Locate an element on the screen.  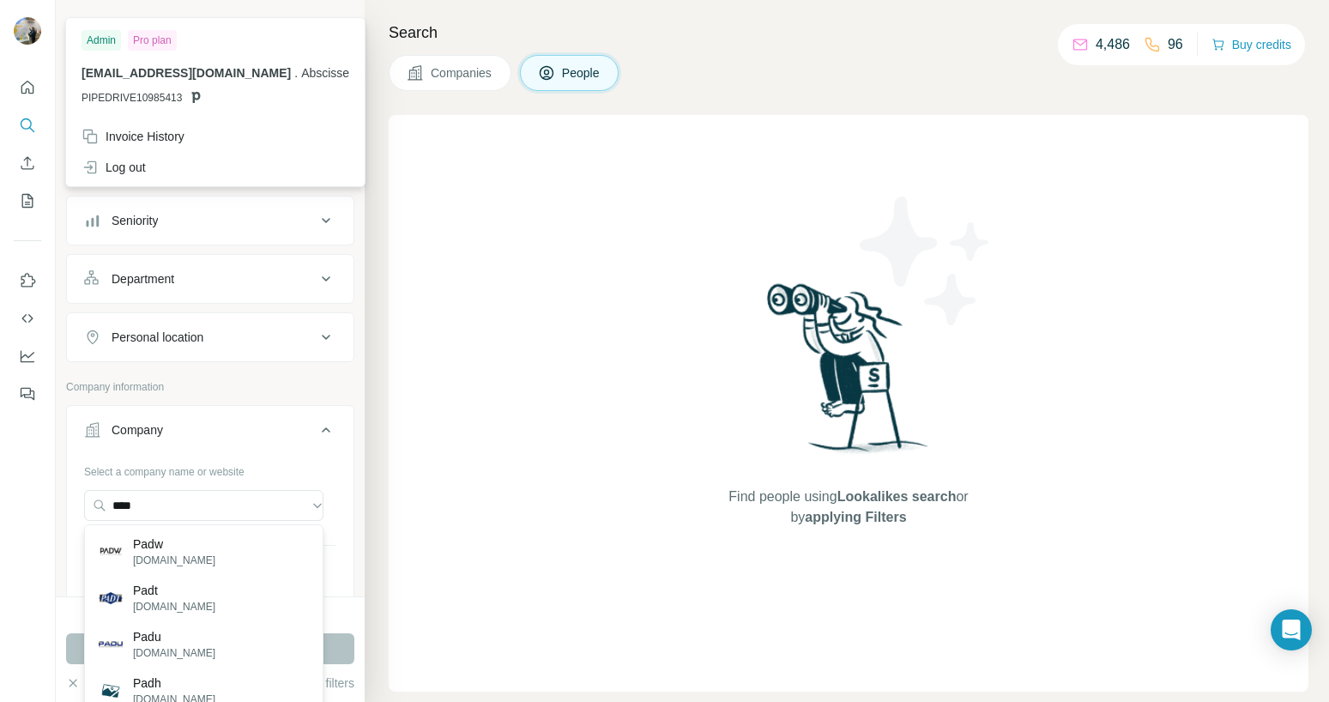
p: Padt is located at coordinates (174, 590).